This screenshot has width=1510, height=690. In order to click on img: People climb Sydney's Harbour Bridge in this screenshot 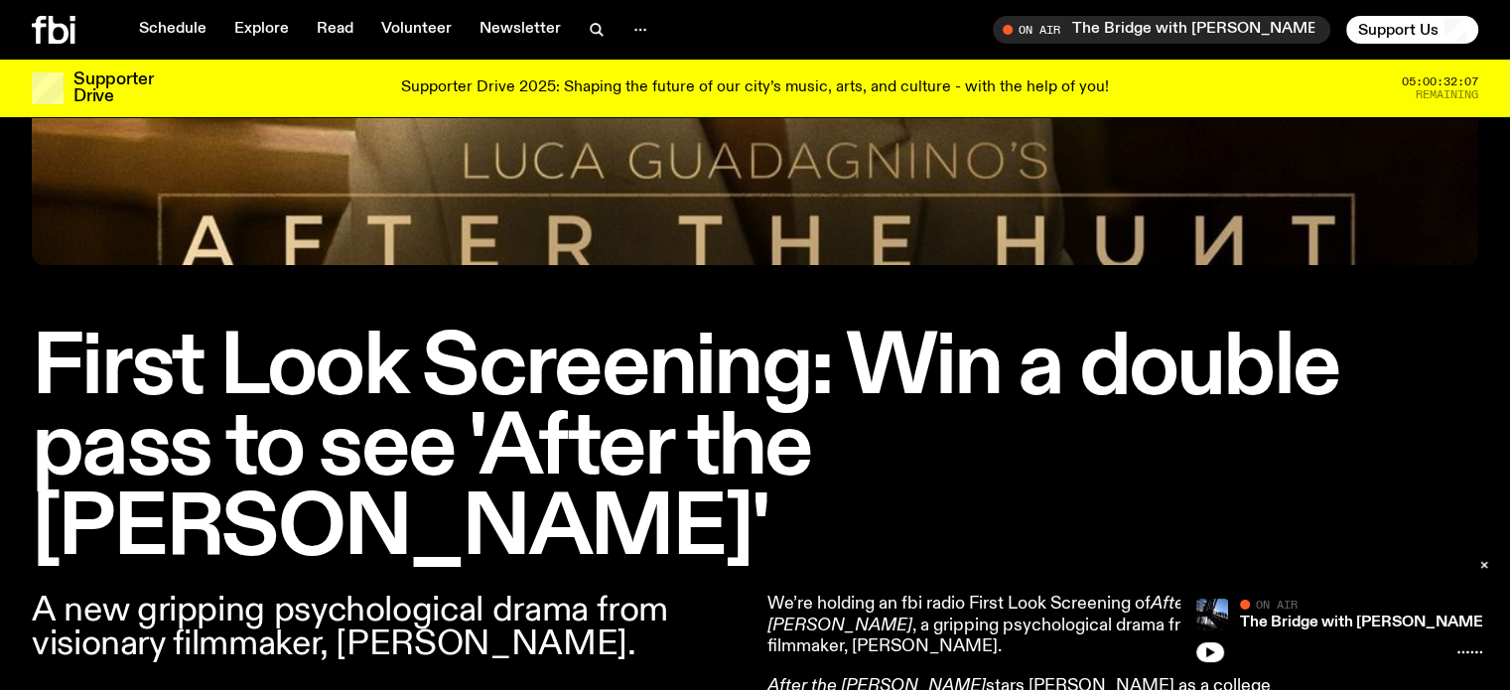, I will do `click(1213, 615)`.